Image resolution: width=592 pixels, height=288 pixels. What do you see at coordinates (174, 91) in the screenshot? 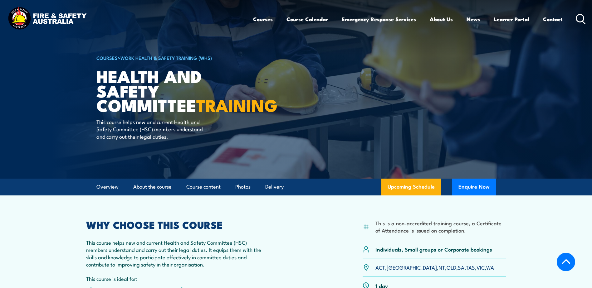
I see `h1: Health and Safety Committee` at bounding box center [174, 91].